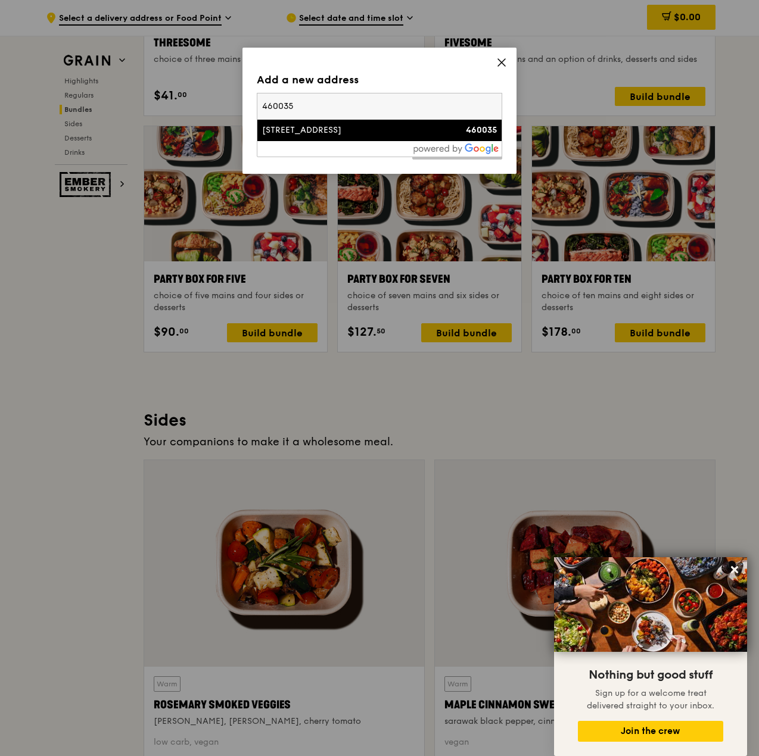  Describe the element at coordinates (456, 149) in the screenshot. I see `img: powered-by-google.60e8a832.png` at that location.